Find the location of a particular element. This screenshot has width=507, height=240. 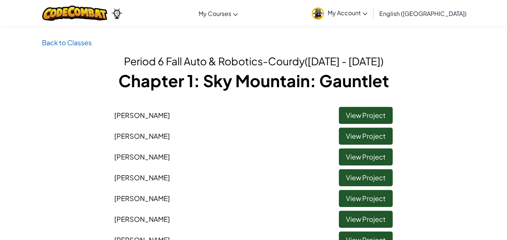

a: My Account is located at coordinates (340, 13).